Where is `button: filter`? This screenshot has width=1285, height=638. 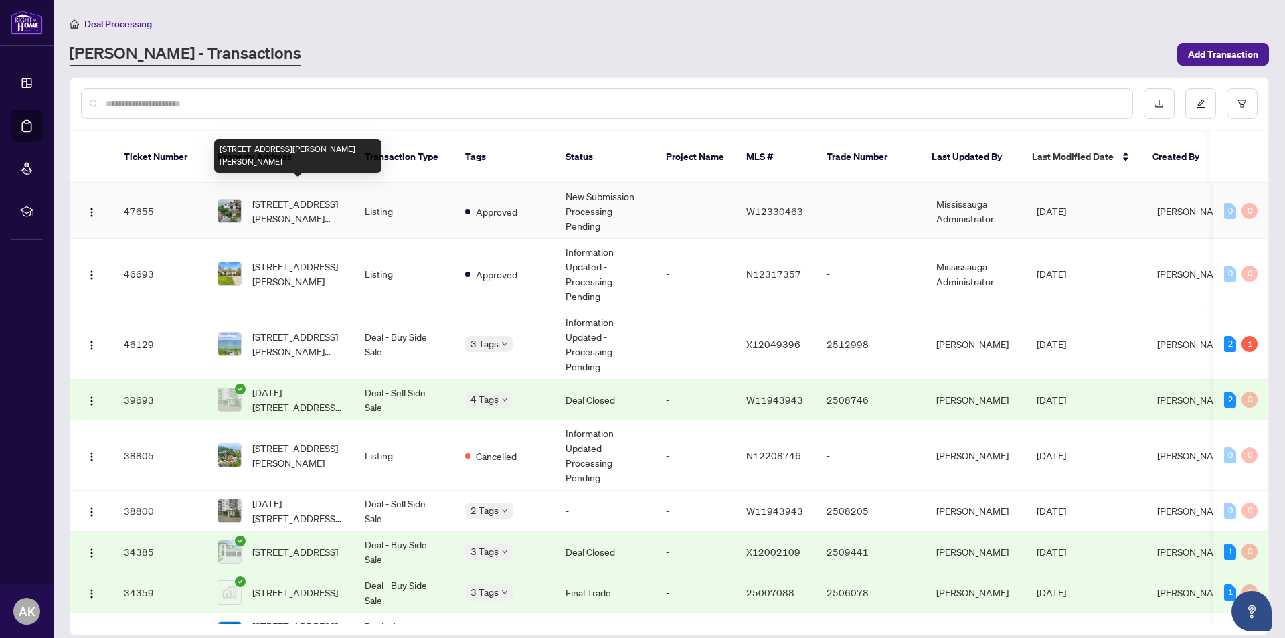
button: filter is located at coordinates (1242, 104).